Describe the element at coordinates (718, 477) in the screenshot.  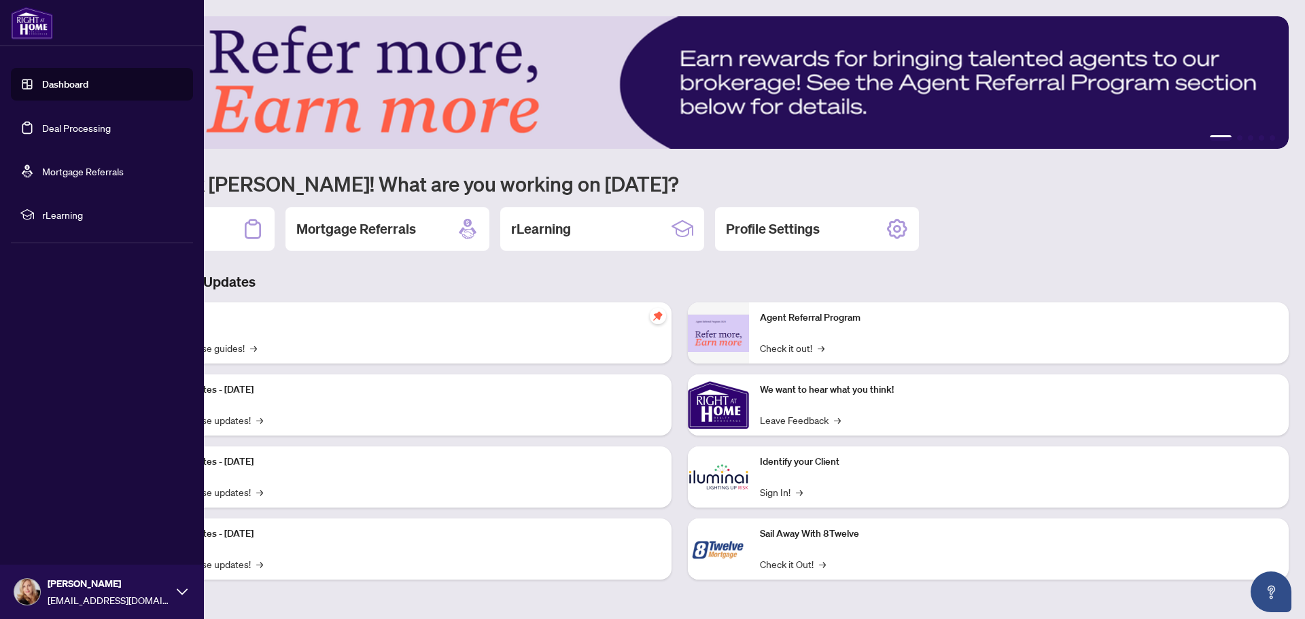
I see `img: Identify your Client` at that location.